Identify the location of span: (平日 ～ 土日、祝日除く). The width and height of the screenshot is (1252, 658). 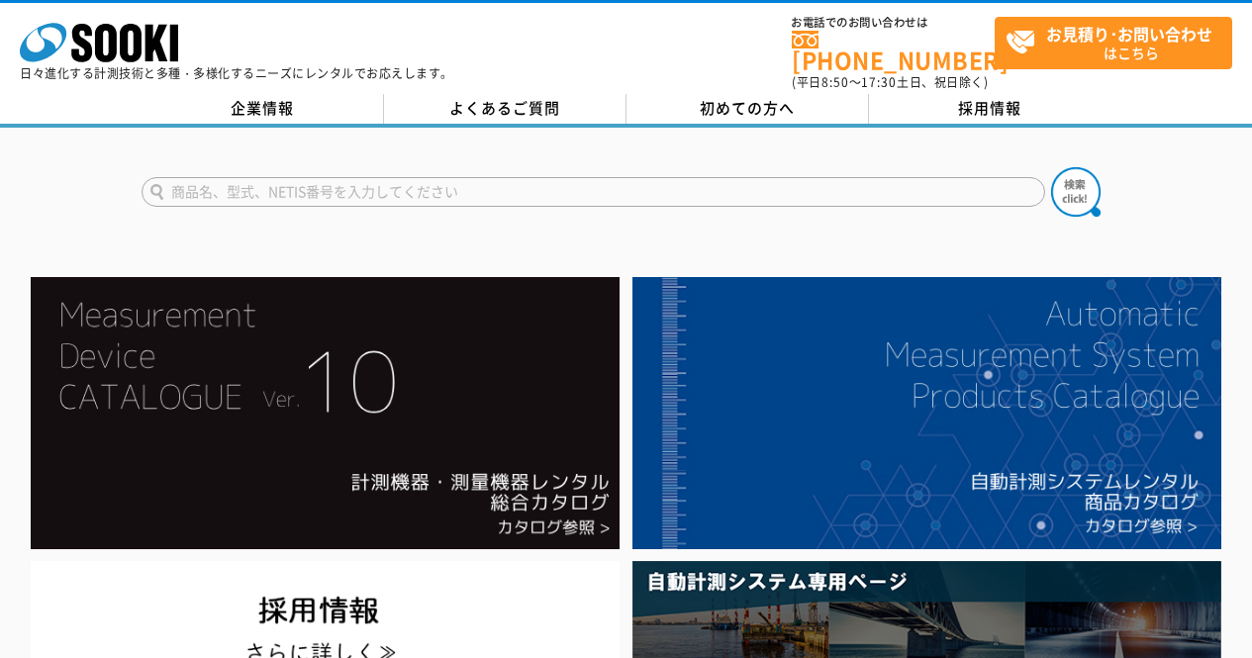
(890, 82).